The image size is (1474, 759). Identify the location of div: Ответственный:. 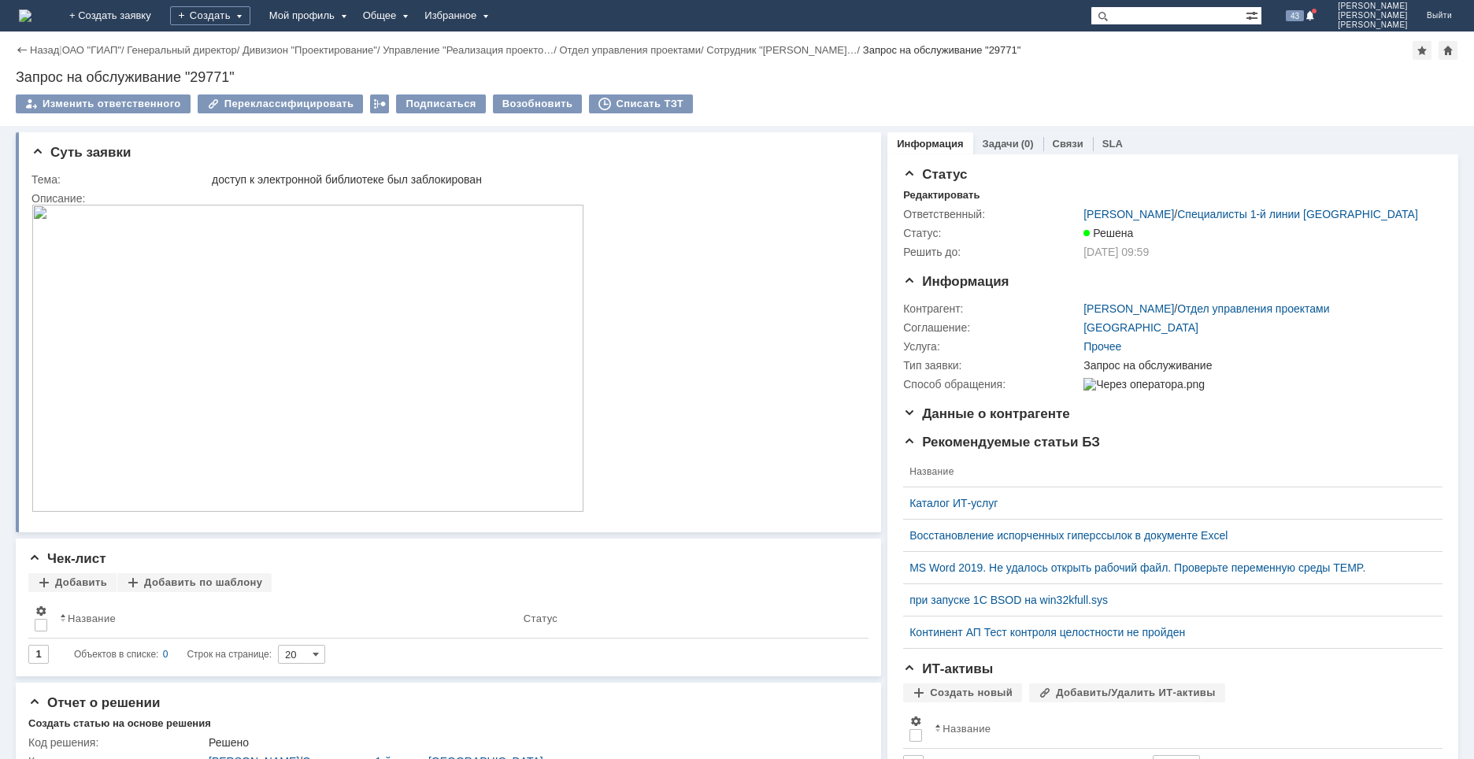
(991, 214).